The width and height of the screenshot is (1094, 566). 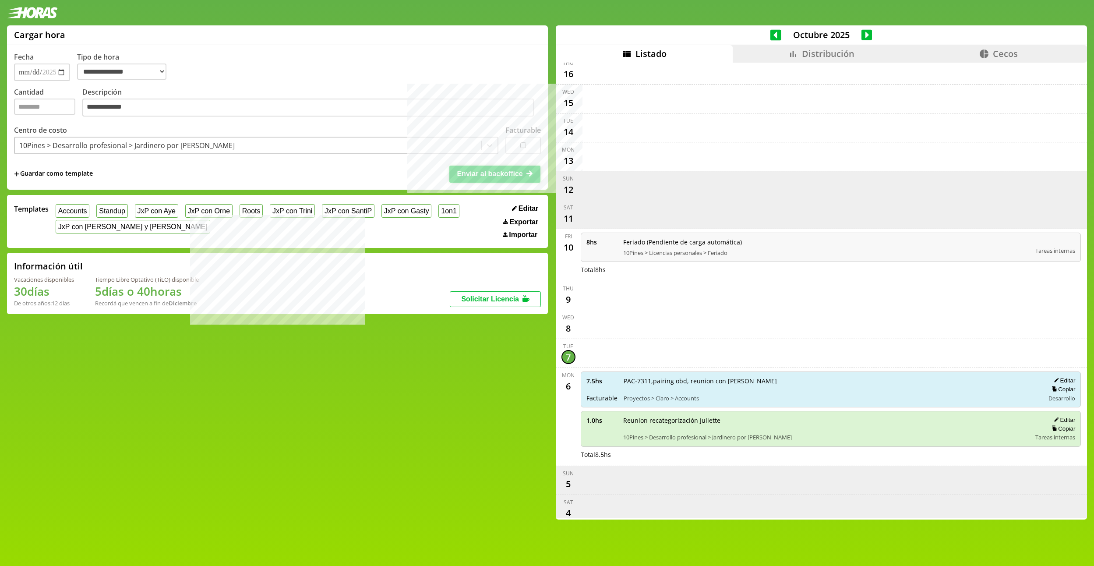 I want to click on div: 16, so click(x=569, y=74).